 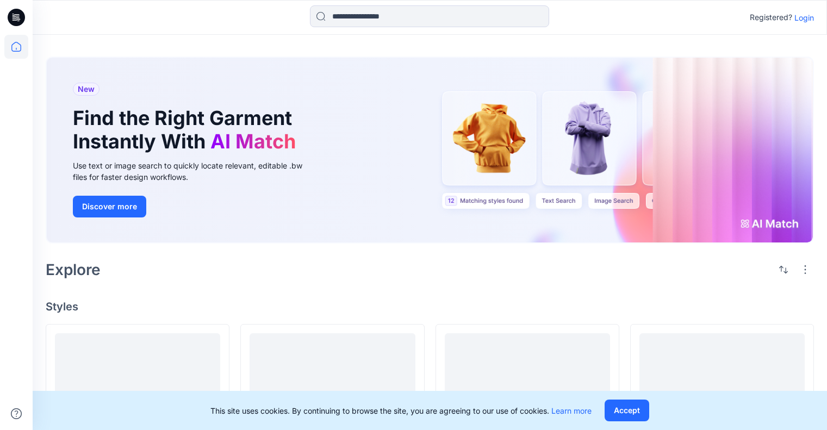 What do you see at coordinates (187, 130) in the screenshot?
I see `h1: Find the Right Garment Instantly With` at bounding box center [187, 130].